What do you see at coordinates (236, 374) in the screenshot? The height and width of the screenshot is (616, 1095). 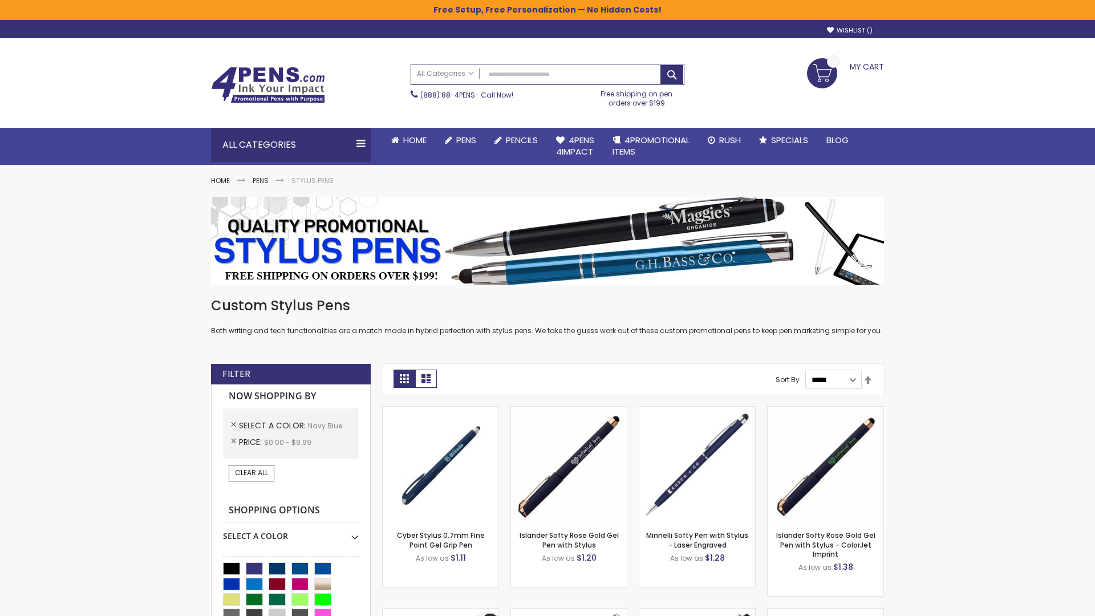 I see `strong: Filter` at bounding box center [236, 374].